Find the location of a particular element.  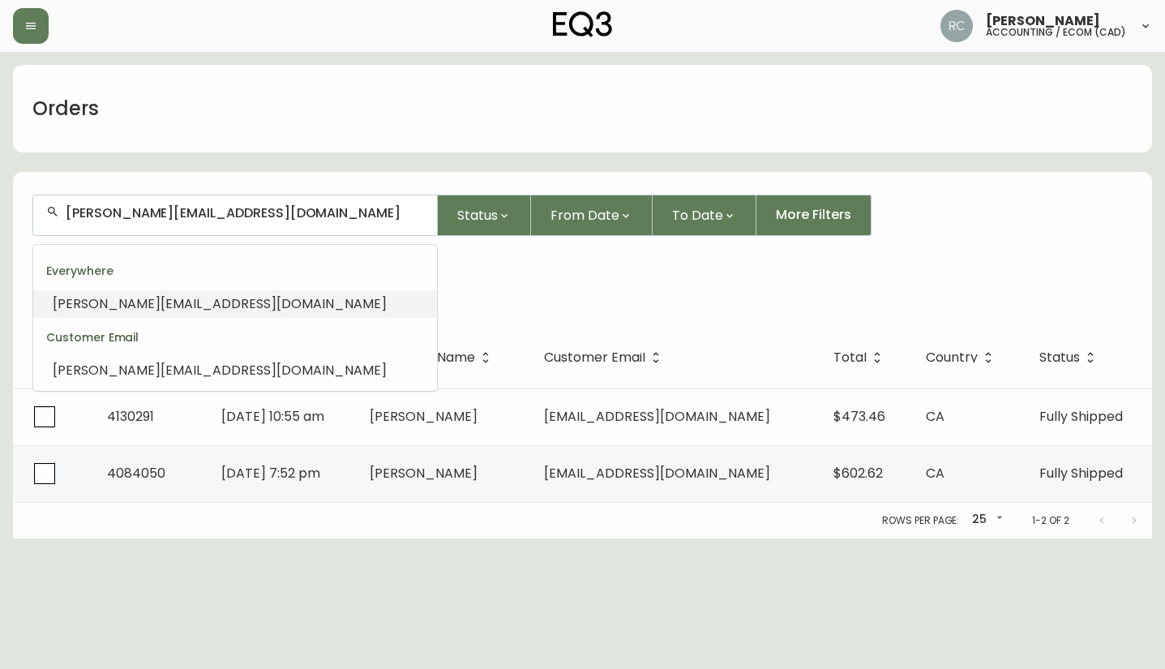

span: More Filters is located at coordinates (813, 215).